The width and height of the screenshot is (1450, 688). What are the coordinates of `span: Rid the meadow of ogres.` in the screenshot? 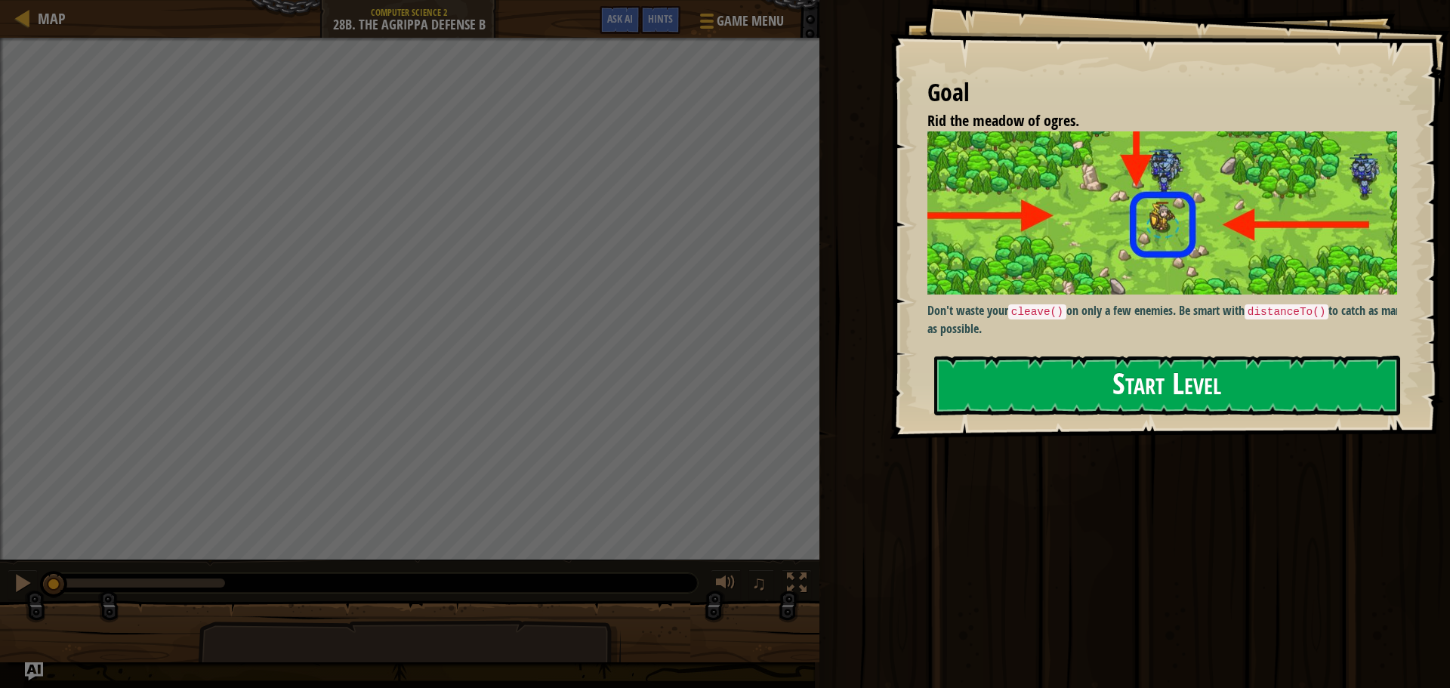 It's located at (1003, 120).